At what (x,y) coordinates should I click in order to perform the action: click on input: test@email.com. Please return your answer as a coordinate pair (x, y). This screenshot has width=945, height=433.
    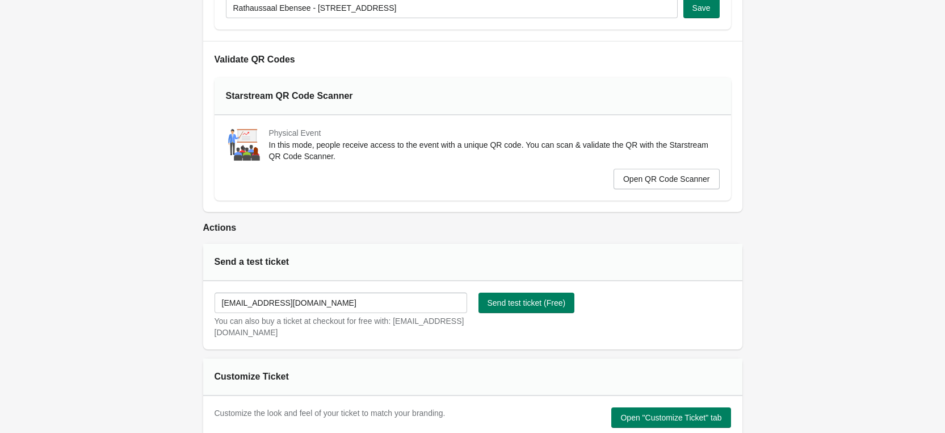
    Looking at the image, I should click on (341, 303).